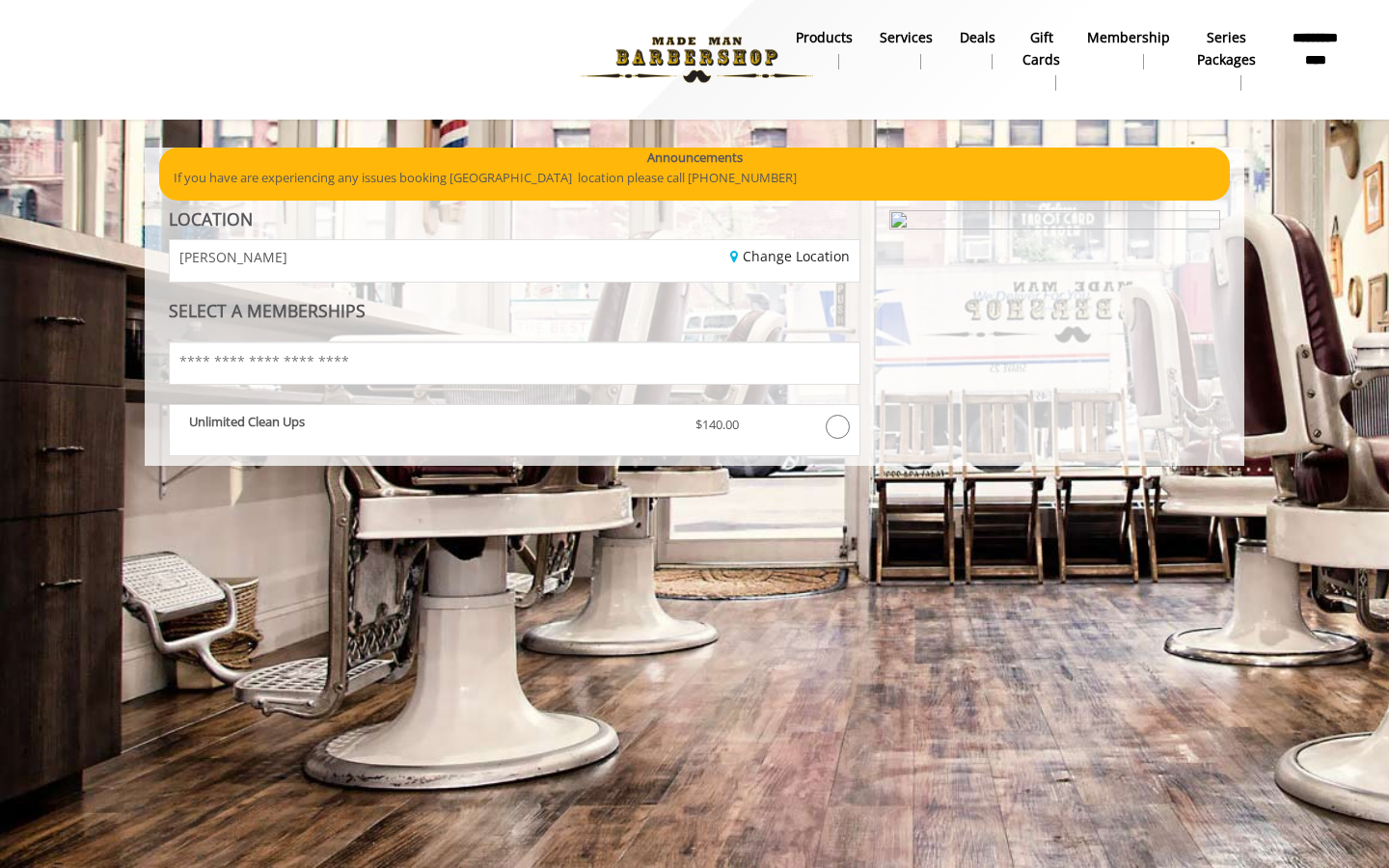 Image resolution: width=1389 pixels, height=868 pixels. Describe the element at coordinates (978, 38) in the screenshot. I see `b: Deals` at that location.